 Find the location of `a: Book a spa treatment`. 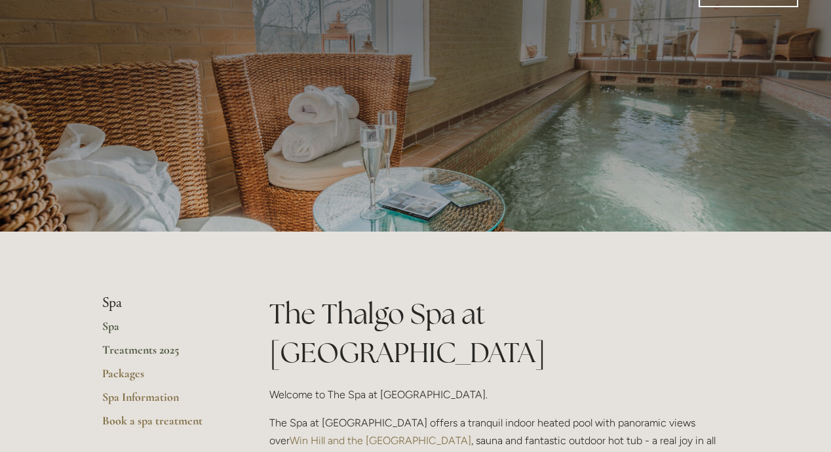

a: Book a spa treatment is located at coordinates (165, 425).